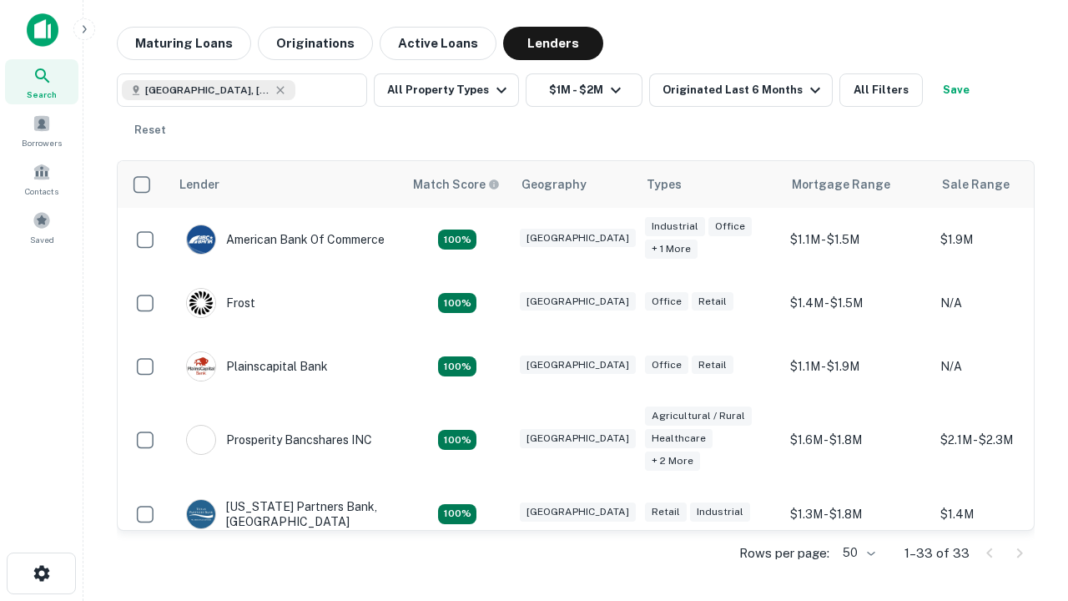 The height and width of the screenshot is (601, 1068). What do you see at coordinates (857, 303) in the screenshot?
I see `td: $1.4M - $1.5M` at bounding box center [857, 303].